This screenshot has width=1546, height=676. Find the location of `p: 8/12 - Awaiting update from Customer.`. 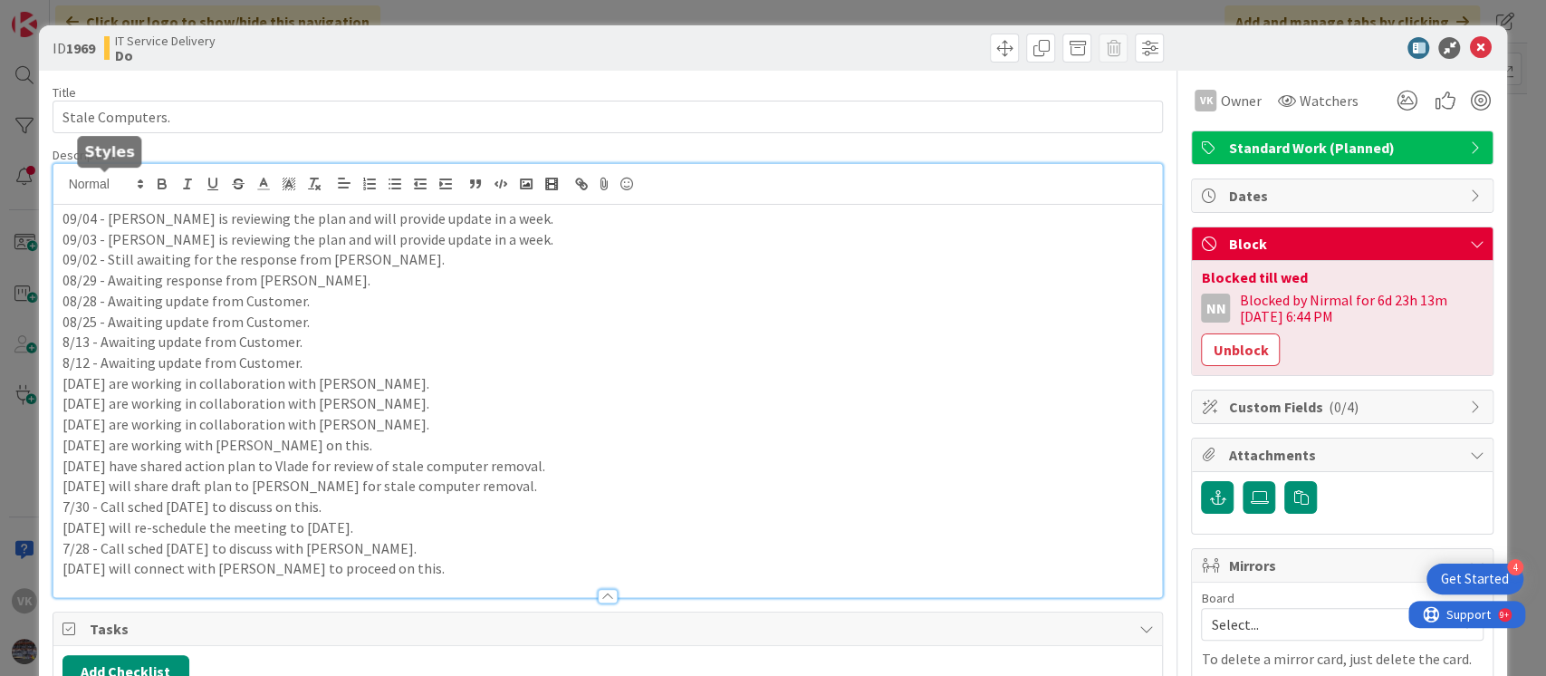

p: 8/12 - Awaiting update from Customer. is located at coordinates (608, 362).